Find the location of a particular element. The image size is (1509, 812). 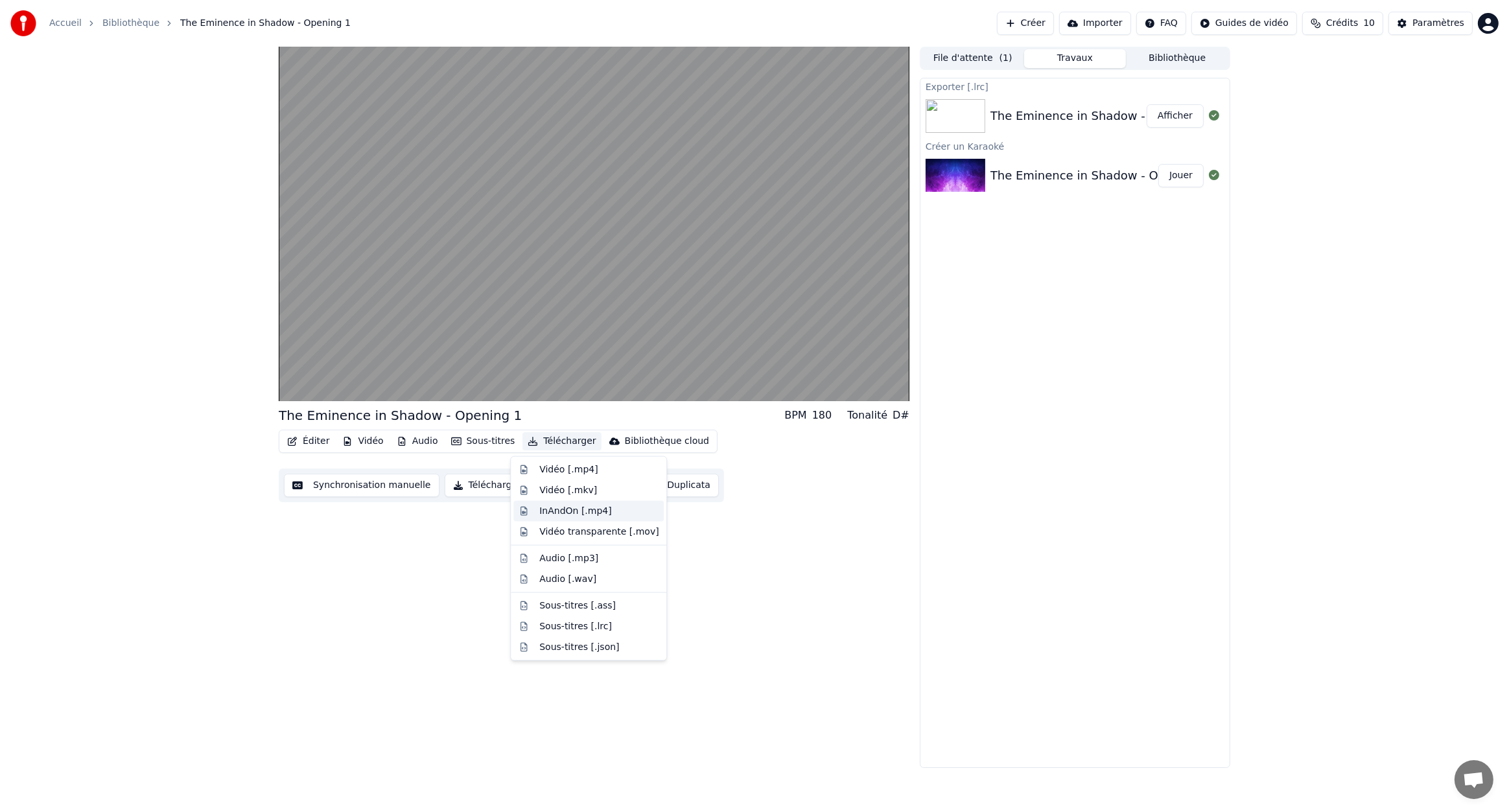

div: Tonalité is located at coordinates (868, 415).